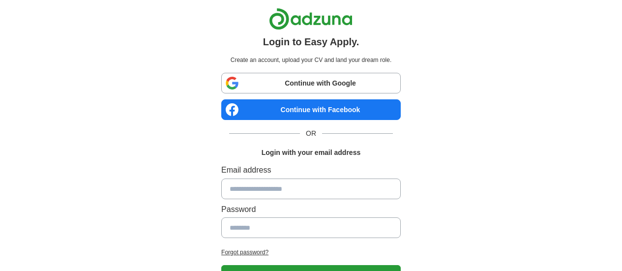 The height and width of the screenshot is (271, 622). Describe the element at coordinates (311, 83) in the screenshot. I see `a: Continue with Google` at that location.